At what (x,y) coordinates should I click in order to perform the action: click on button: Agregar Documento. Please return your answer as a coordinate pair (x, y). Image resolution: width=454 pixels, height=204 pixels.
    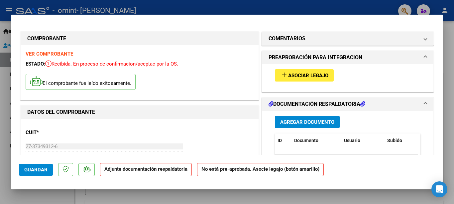
    Looking at the image, I should click on (307, 122).